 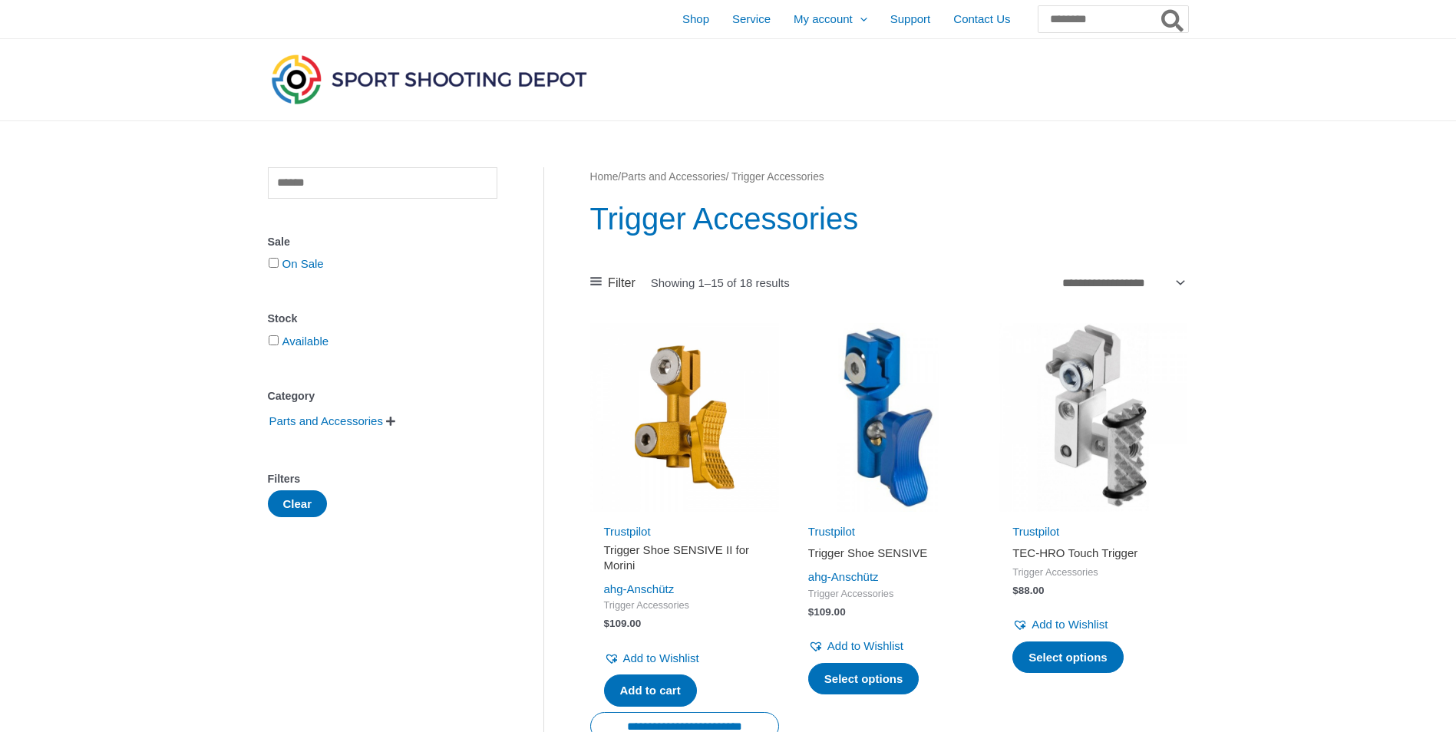 I want to click on div: Sale, so click(x=382, y=242).